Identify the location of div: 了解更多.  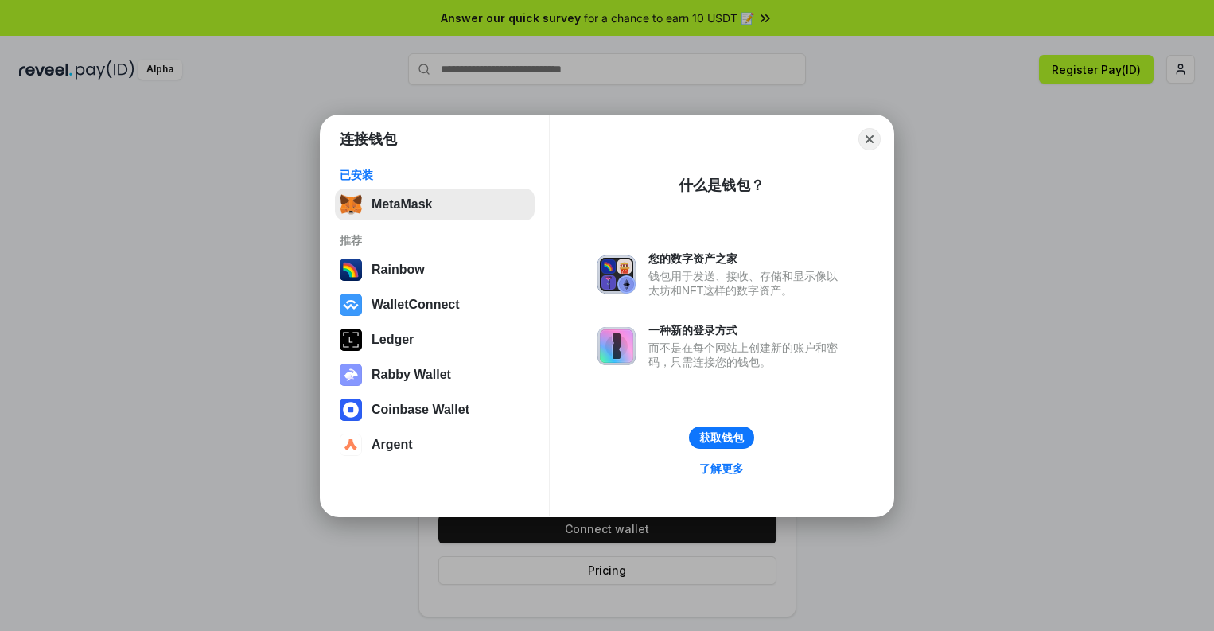
(722, 469).